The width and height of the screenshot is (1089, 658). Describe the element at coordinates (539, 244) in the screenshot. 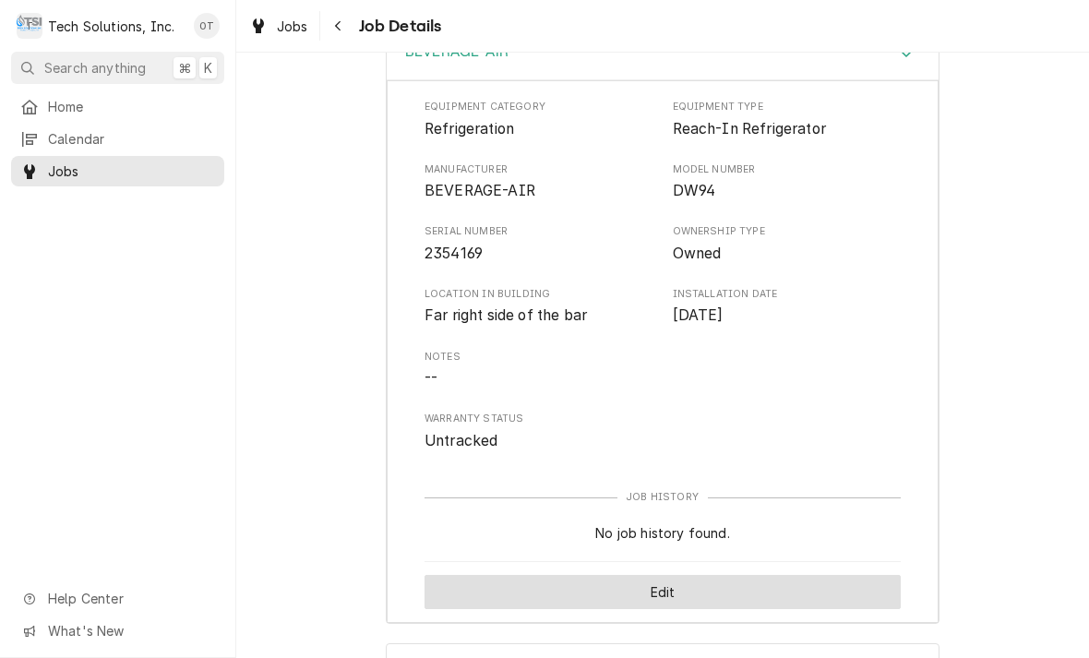

I see `div: Serial Number` at that location.